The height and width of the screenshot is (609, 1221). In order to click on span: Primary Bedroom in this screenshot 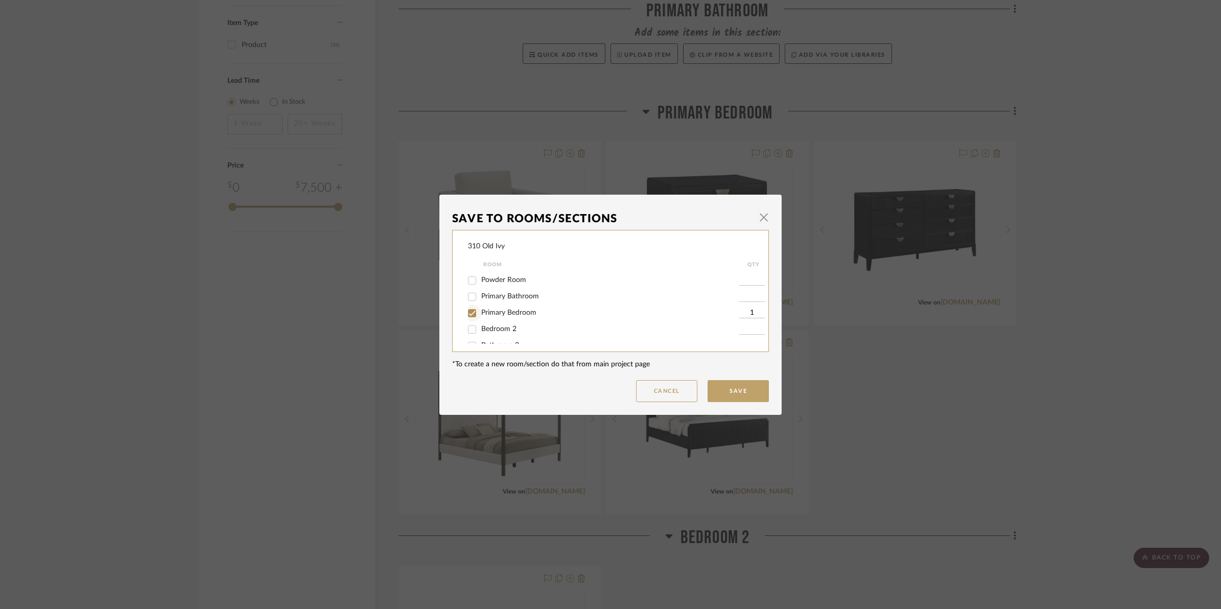, I will do `click(509, 313)`.